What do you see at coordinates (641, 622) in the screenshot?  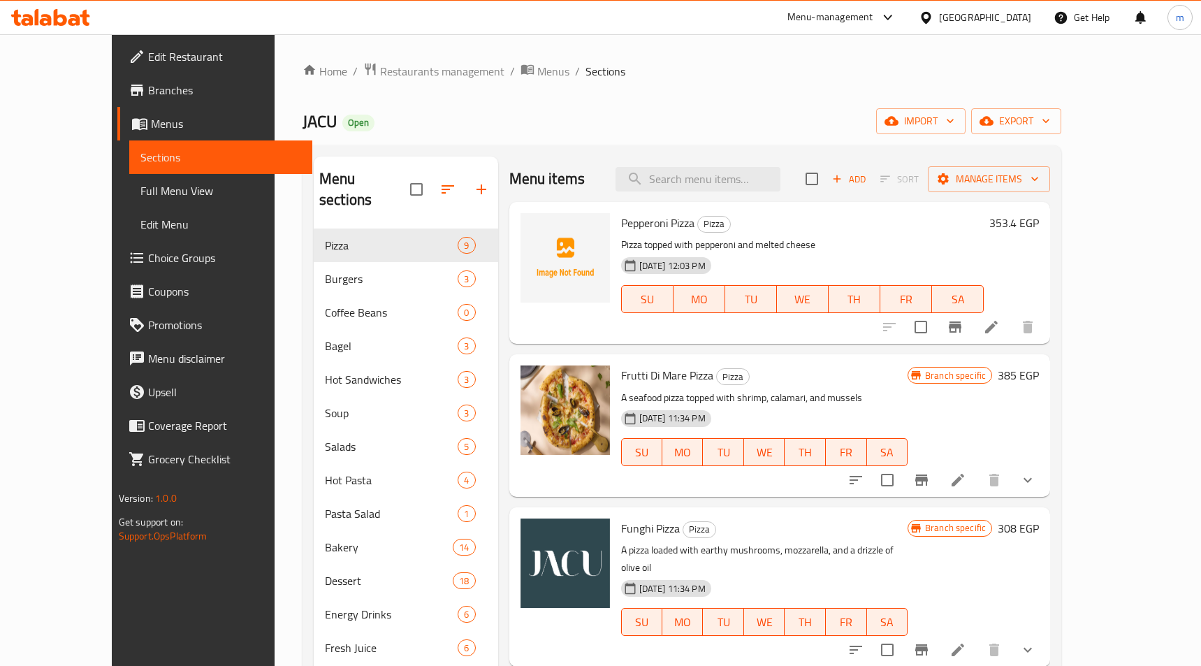 I see `button: SU` at bounding box center [641, 622].